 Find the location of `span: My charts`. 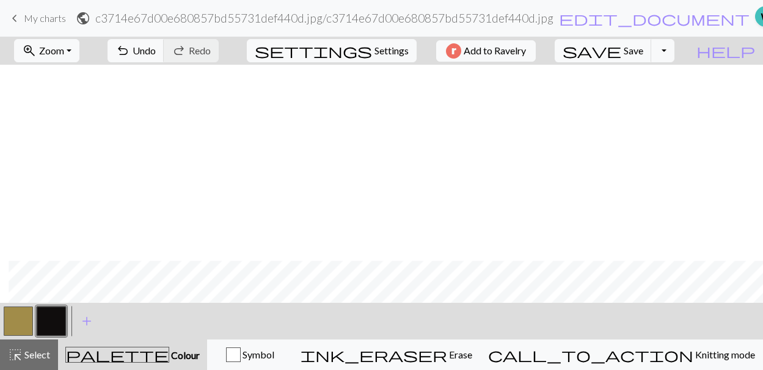

span: My charts is located at coordinates (45, 18).